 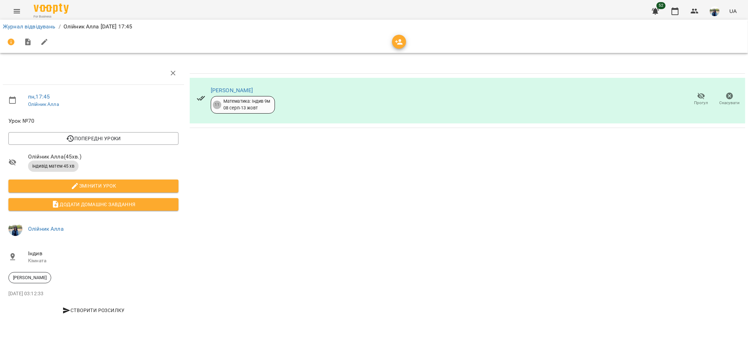 What do you see at coordinates (661, 6) in the screenshot?
I see `span: 52` at bounding box center [661, 6].